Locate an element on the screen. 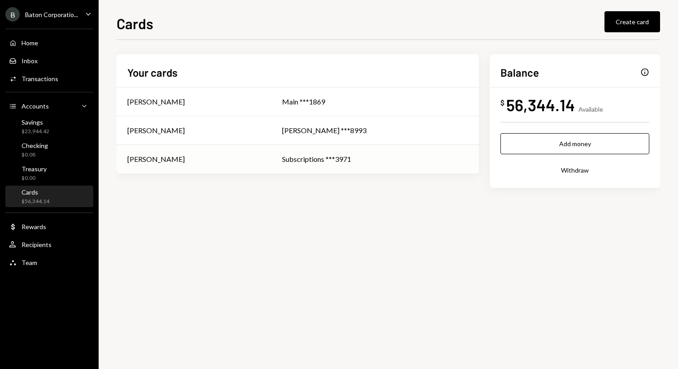 The image size is (678, 369). a: Accounts is located at coordinates (49, 106).